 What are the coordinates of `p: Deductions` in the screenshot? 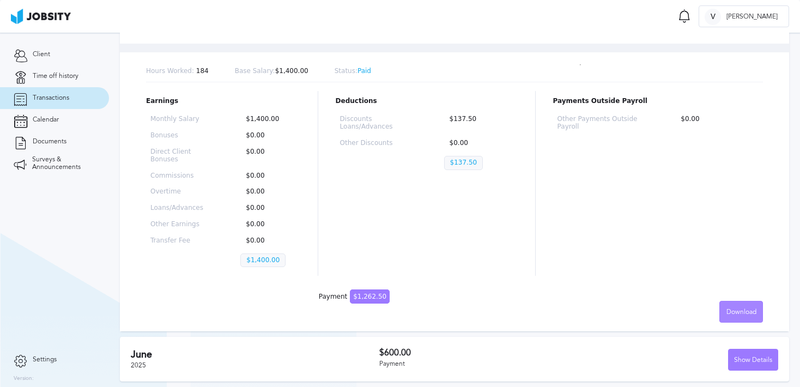 It's located at (427, 101).